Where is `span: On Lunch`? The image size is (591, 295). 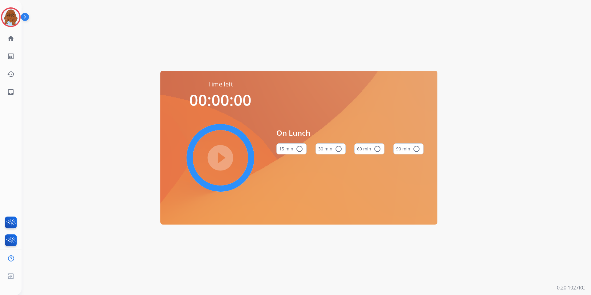 span: On Lunch is located at coordinates (350, 133).